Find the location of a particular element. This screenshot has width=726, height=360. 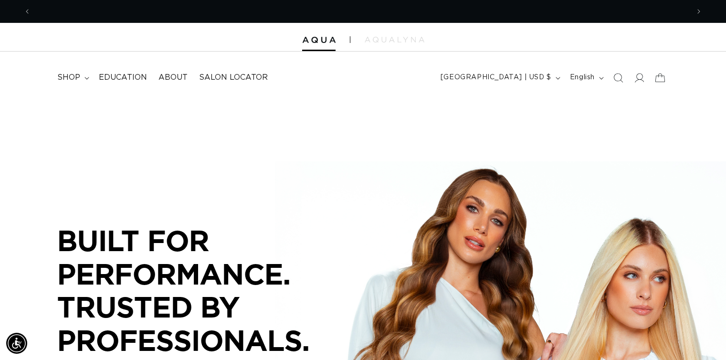

summary: Search is located at coordinates (618, 78).